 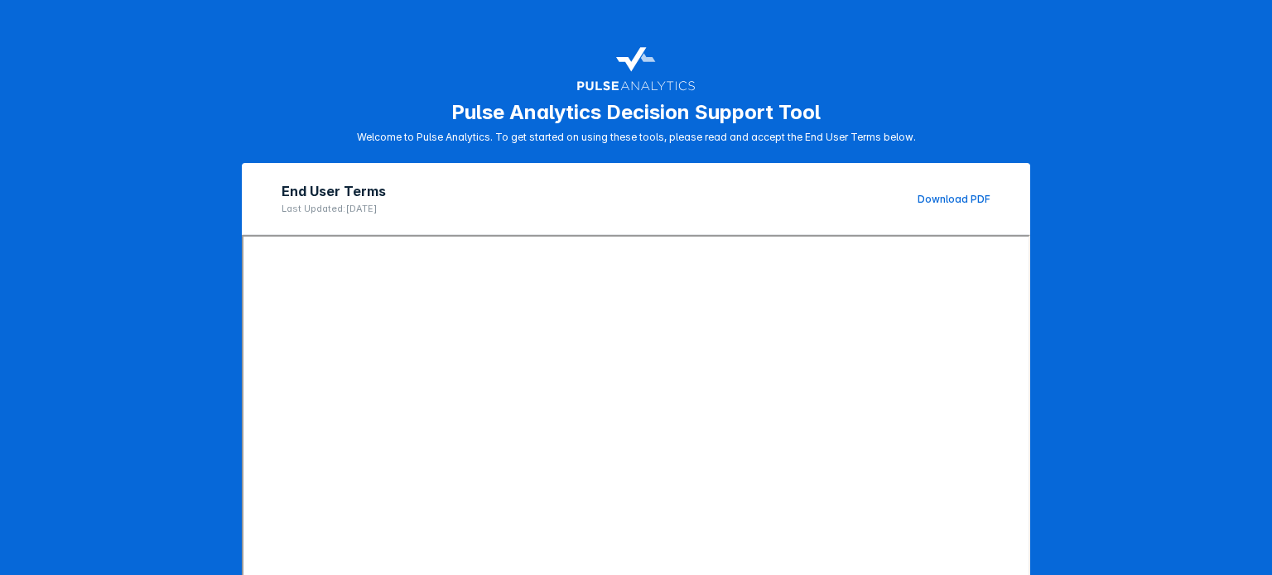 What do you see at coordinates (636, 137) in the screenshot?
I see `p: Welcome to Pulse Analytics. To get started on using these tools, please read and accept the End U...` at bounding box center [636, 137].